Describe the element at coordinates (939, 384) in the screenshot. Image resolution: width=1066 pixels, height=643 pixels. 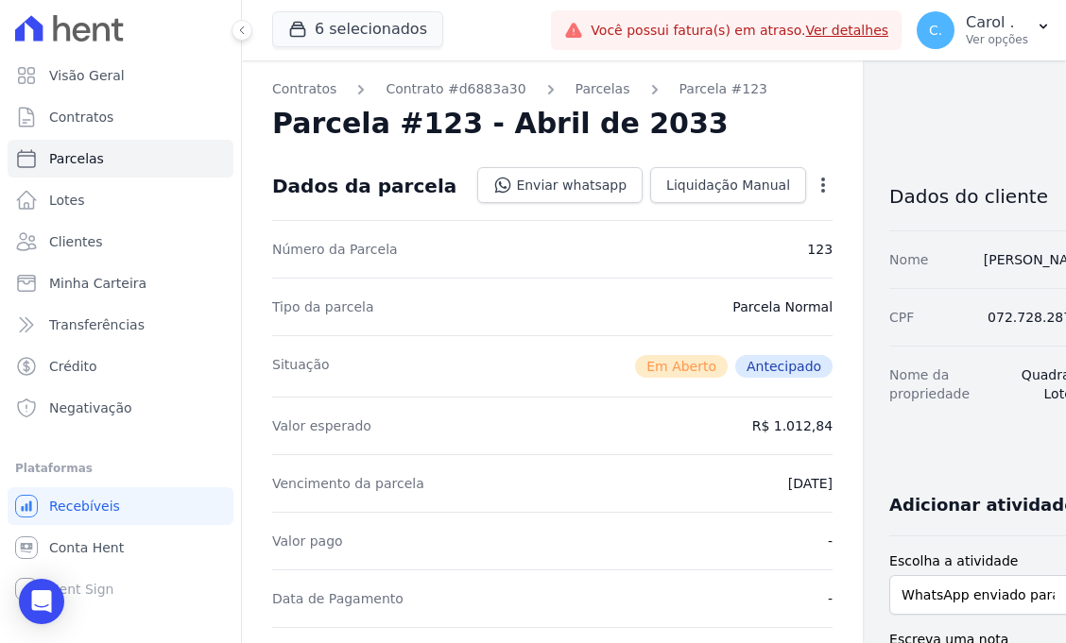
I see `dt: Nome da propriedade` at that location.